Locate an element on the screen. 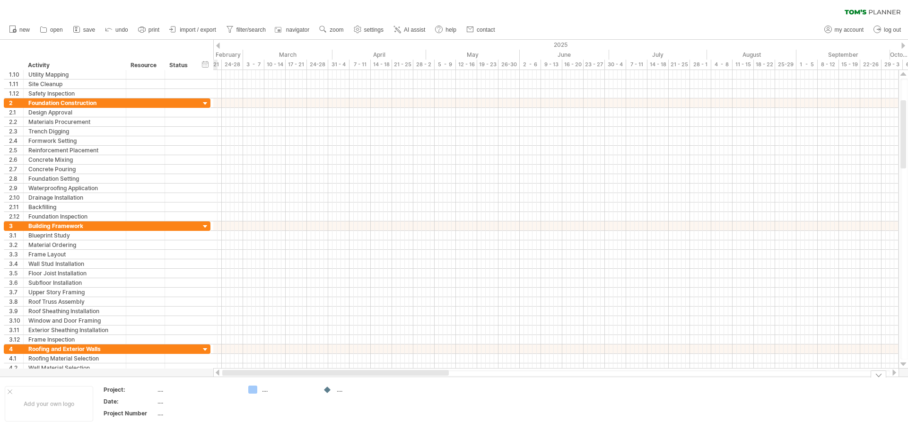 The image size is (908, 431). div: Blueprint Study is located at coordinates (75, 235).